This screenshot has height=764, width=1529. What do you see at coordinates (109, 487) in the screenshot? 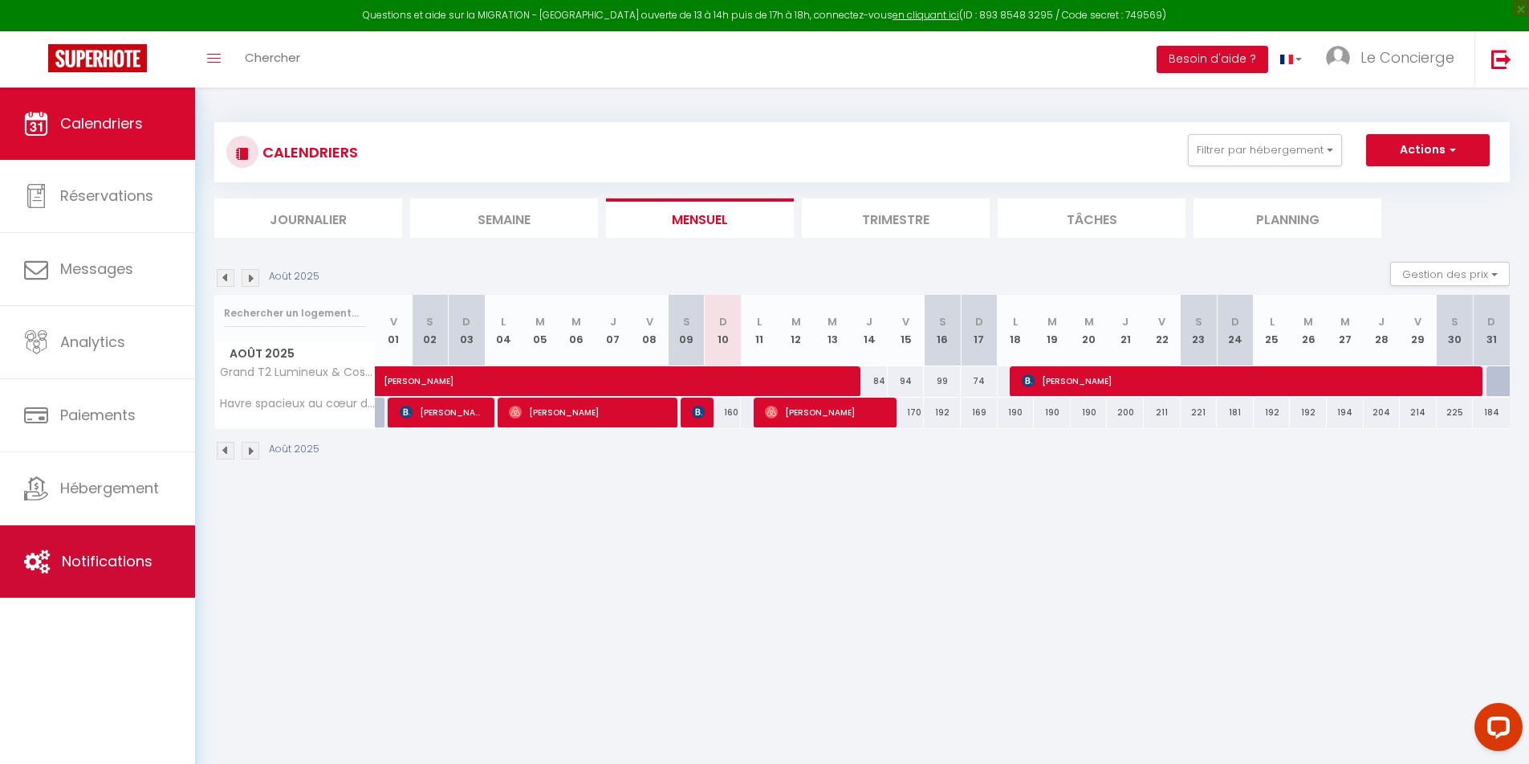
I see `span: Hébergement` at bounding box center [109, 487].